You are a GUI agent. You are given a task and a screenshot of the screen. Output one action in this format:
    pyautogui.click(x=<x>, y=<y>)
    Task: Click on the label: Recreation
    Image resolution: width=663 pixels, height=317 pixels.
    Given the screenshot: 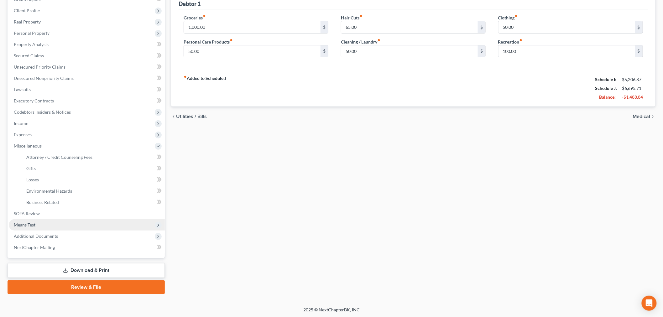 What is the action you would take?
    pyautogui.click(x=510, y=42)
    